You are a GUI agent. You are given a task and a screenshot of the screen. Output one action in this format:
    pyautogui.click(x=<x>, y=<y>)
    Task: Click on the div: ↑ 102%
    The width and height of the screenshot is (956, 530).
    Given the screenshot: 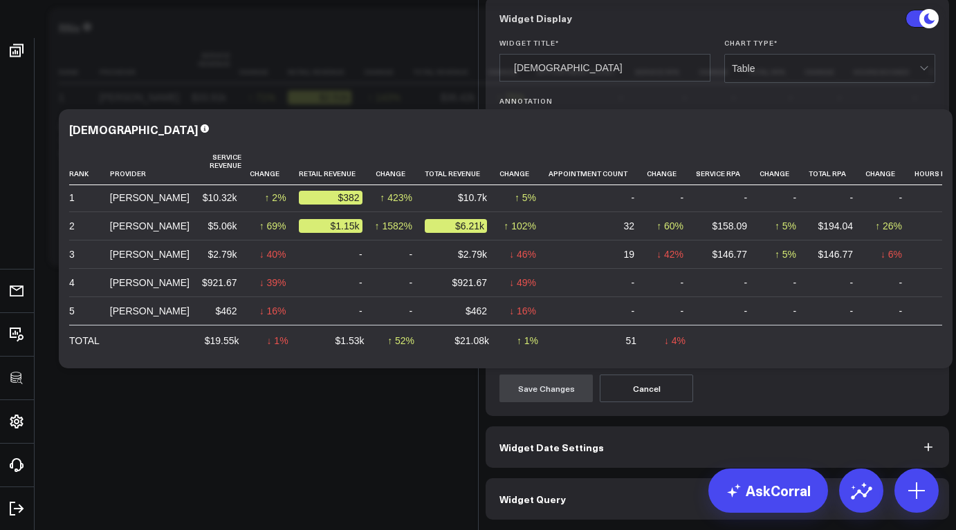 What is the action you would take?
    pyautogui.click(x=519, y=226)
    